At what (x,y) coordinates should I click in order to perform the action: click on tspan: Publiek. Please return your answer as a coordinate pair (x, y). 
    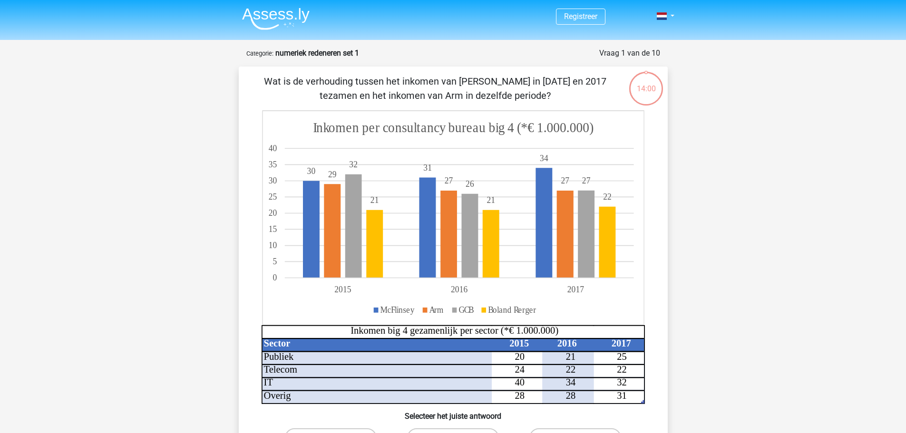
    Looking at the image, I should click on (278, 357).